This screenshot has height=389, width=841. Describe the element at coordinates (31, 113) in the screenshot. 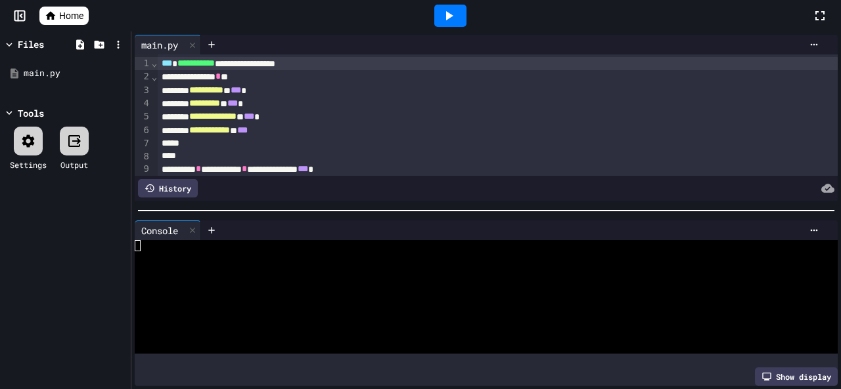

I see `div: Tools` at that location.